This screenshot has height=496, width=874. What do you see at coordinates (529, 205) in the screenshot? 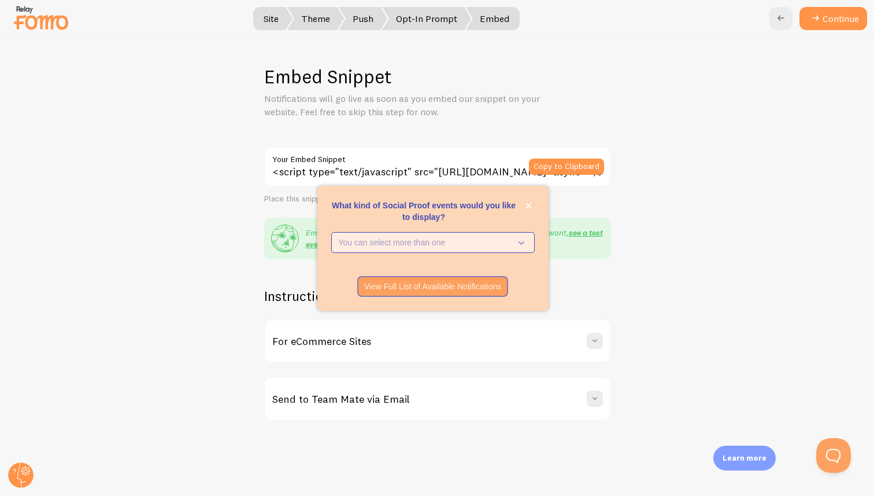
I see `button: close,` at bounding box center [529, 205].